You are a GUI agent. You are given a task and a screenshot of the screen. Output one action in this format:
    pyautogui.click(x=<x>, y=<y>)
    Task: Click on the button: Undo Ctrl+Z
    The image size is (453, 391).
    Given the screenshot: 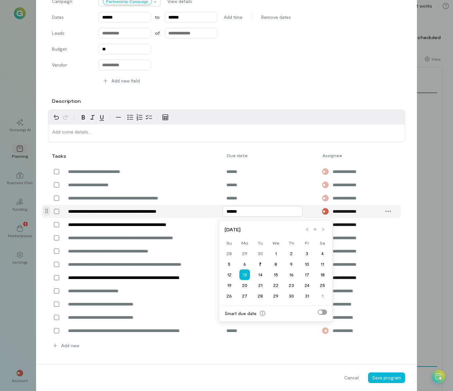 What is the action you would take?
    pyautogui.click(x=56, y=117)
    